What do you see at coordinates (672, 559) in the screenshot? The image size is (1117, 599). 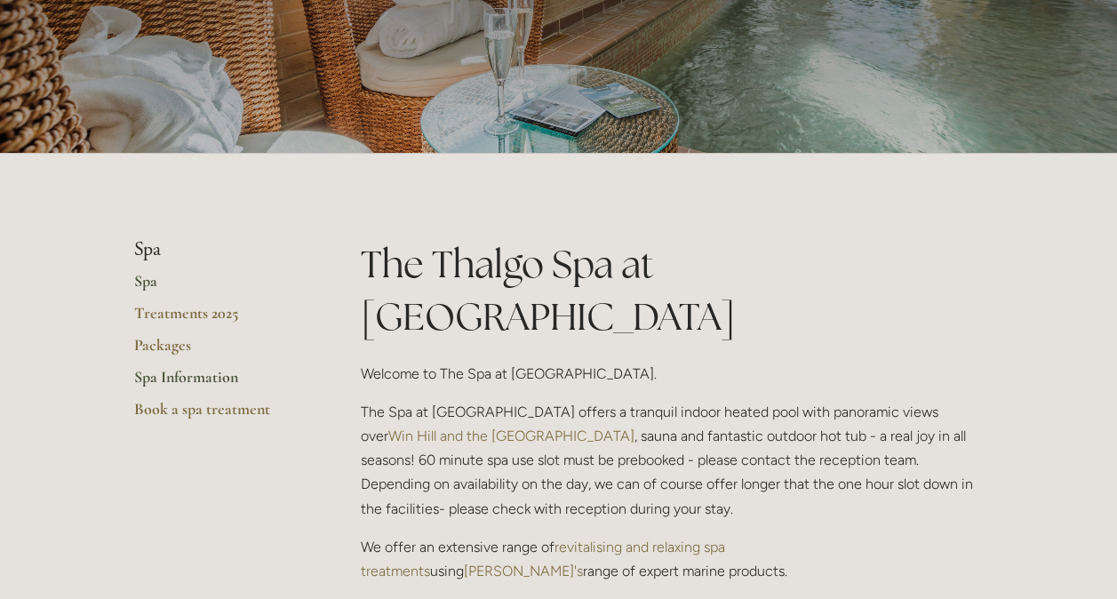 I see `p: We offer an extensive range of using range of expert marine products.` at bounding box center [672, 559].